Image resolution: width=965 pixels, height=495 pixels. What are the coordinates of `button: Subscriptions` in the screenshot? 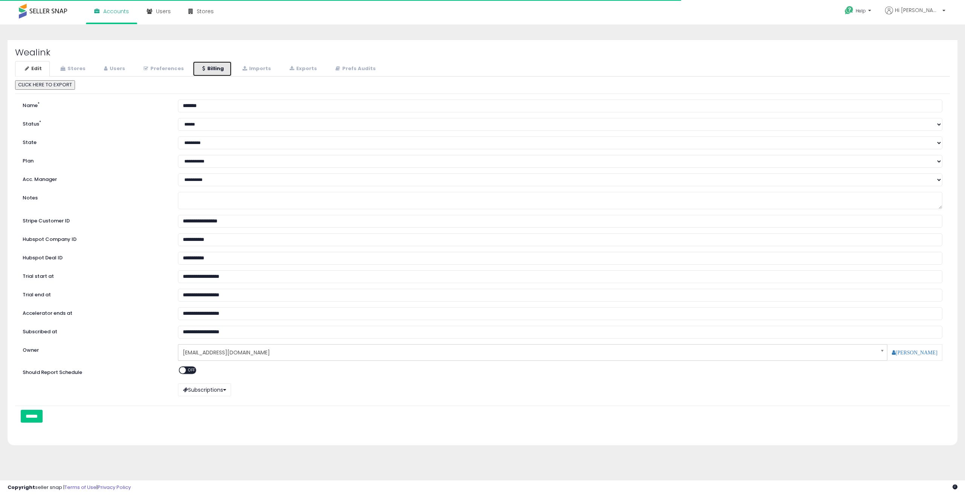 It's located at (204, 390).